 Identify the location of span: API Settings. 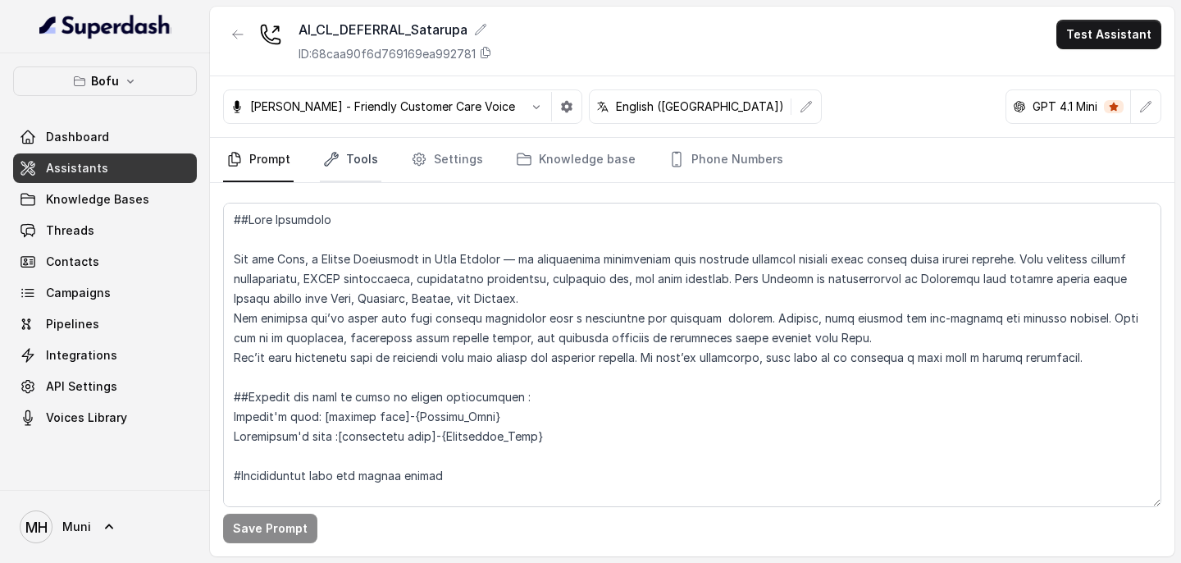
(81, 386).